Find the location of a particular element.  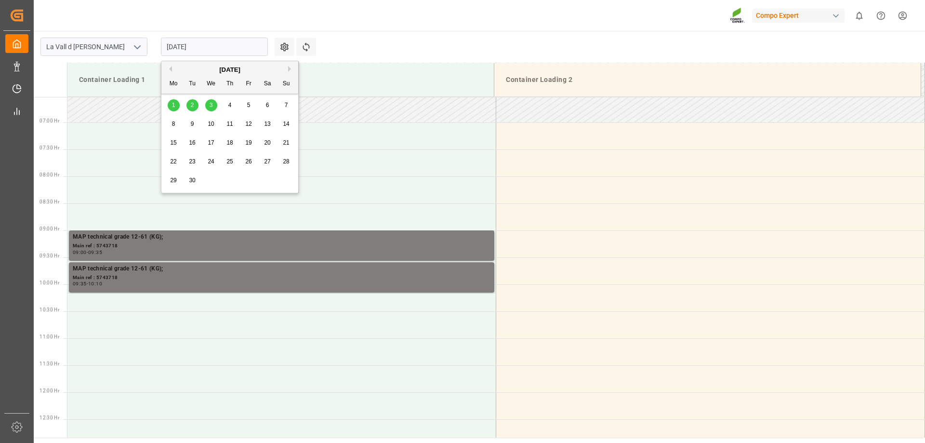

div: Sa is located at coordinates (268, 84).